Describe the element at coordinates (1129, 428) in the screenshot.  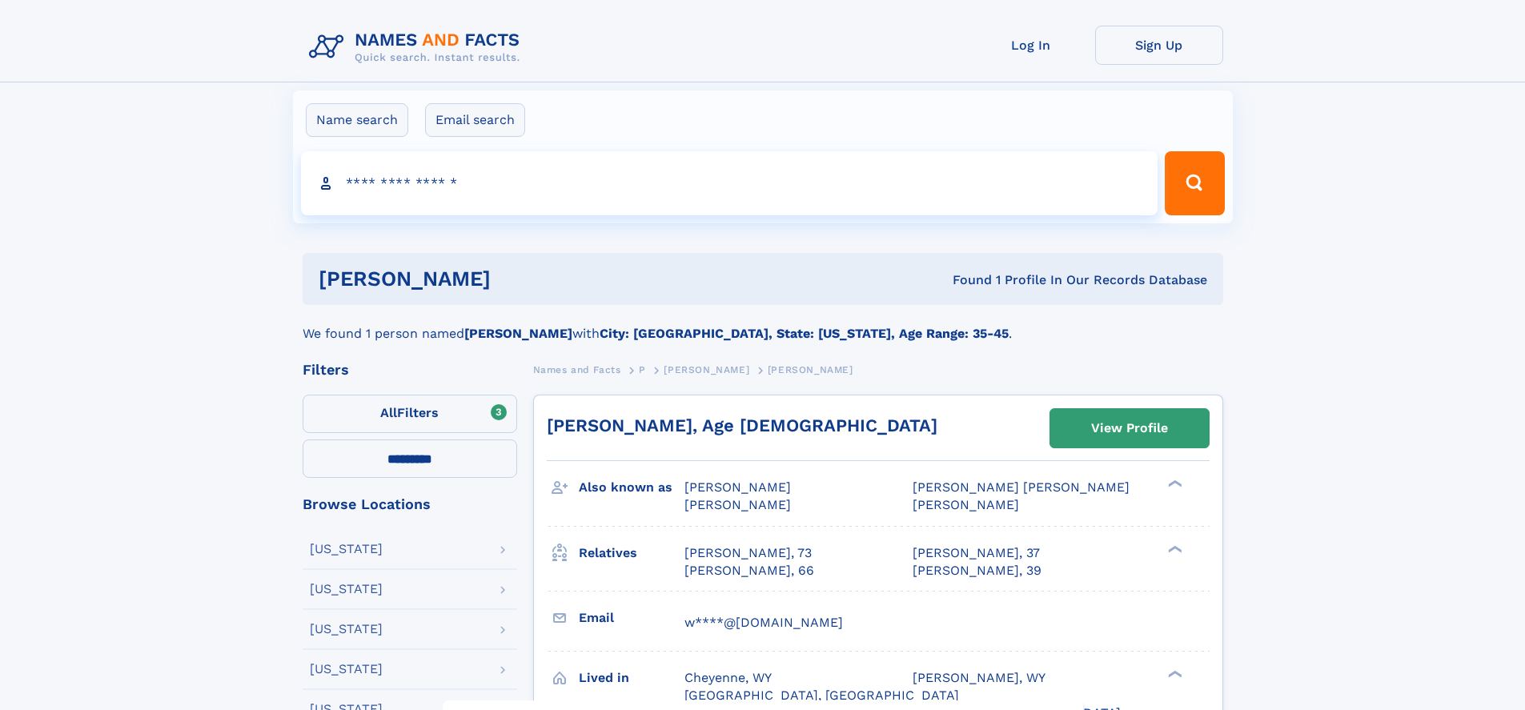
I see `div: View Profile` at that location.